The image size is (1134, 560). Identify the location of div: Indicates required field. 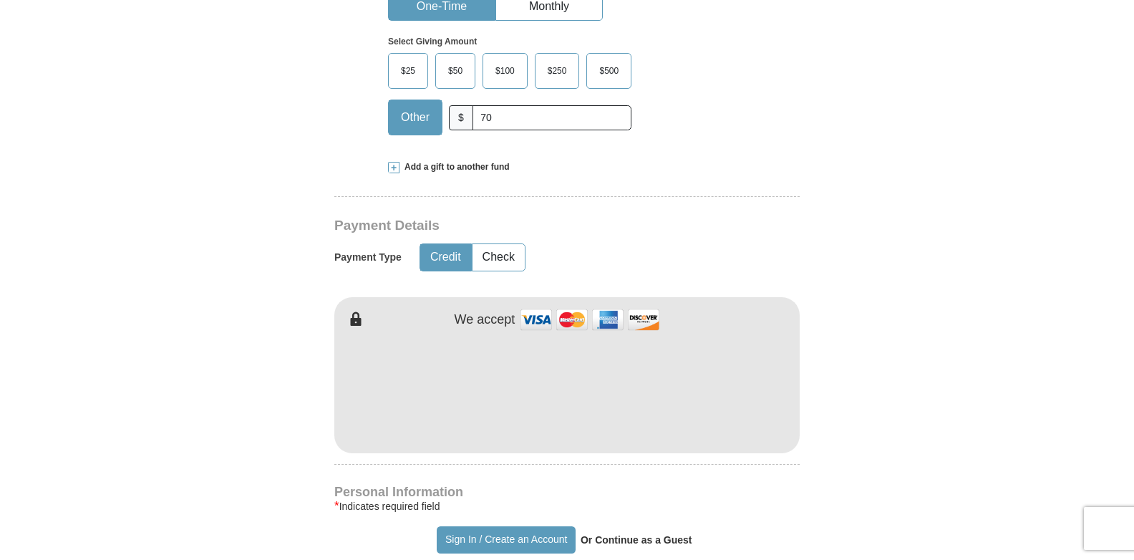
(567, 506).